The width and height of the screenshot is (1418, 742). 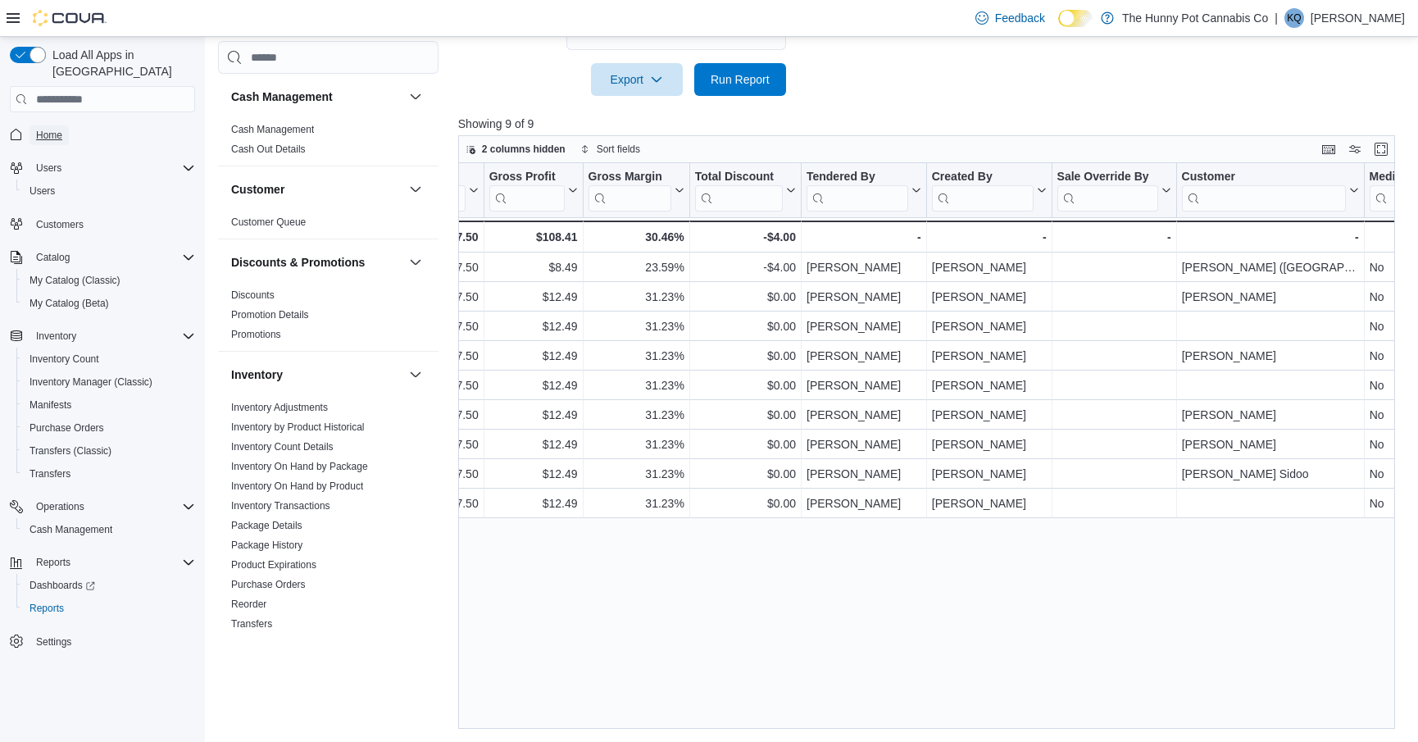 I want to click on button: Purchase Orders, so click(x=109, y=428).